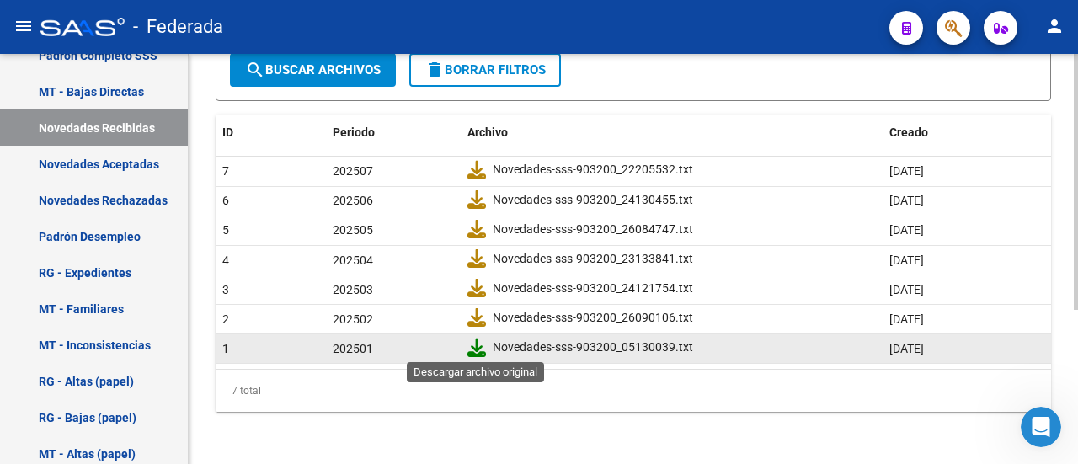  What do you see at coordinates (226, 260) in the screenshot?
I see `span: 4` at bounding box center [226, 260].